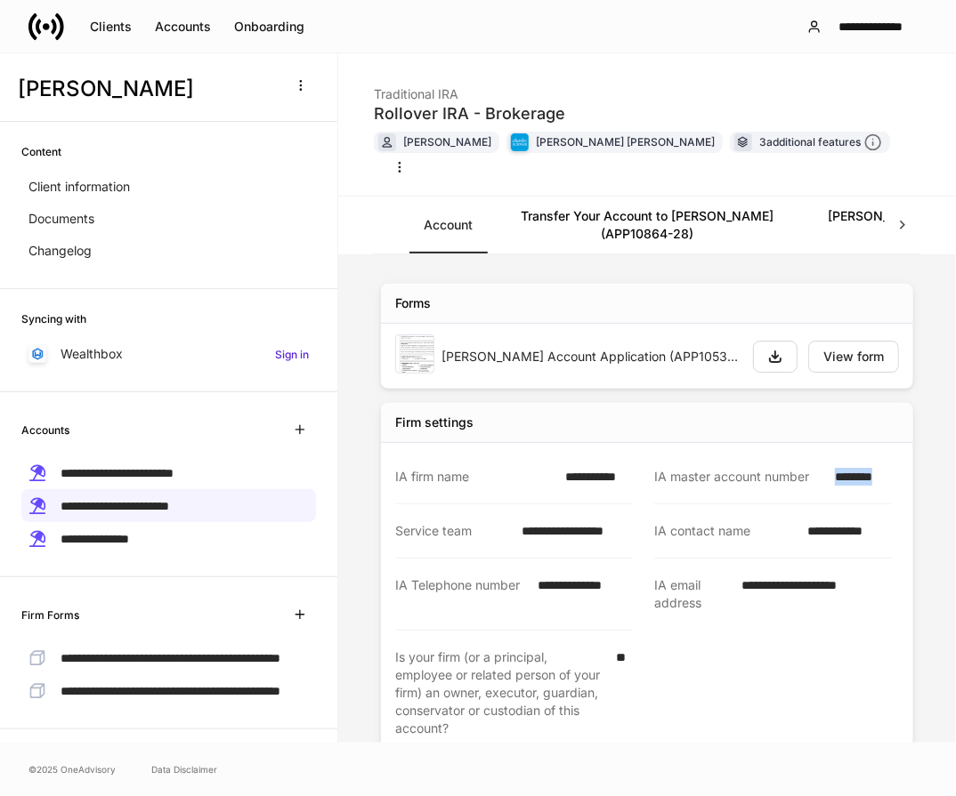 The width and height of the screenshot is (956, 796). I want to click on a: Data Disclaimer, so click(184, 770).